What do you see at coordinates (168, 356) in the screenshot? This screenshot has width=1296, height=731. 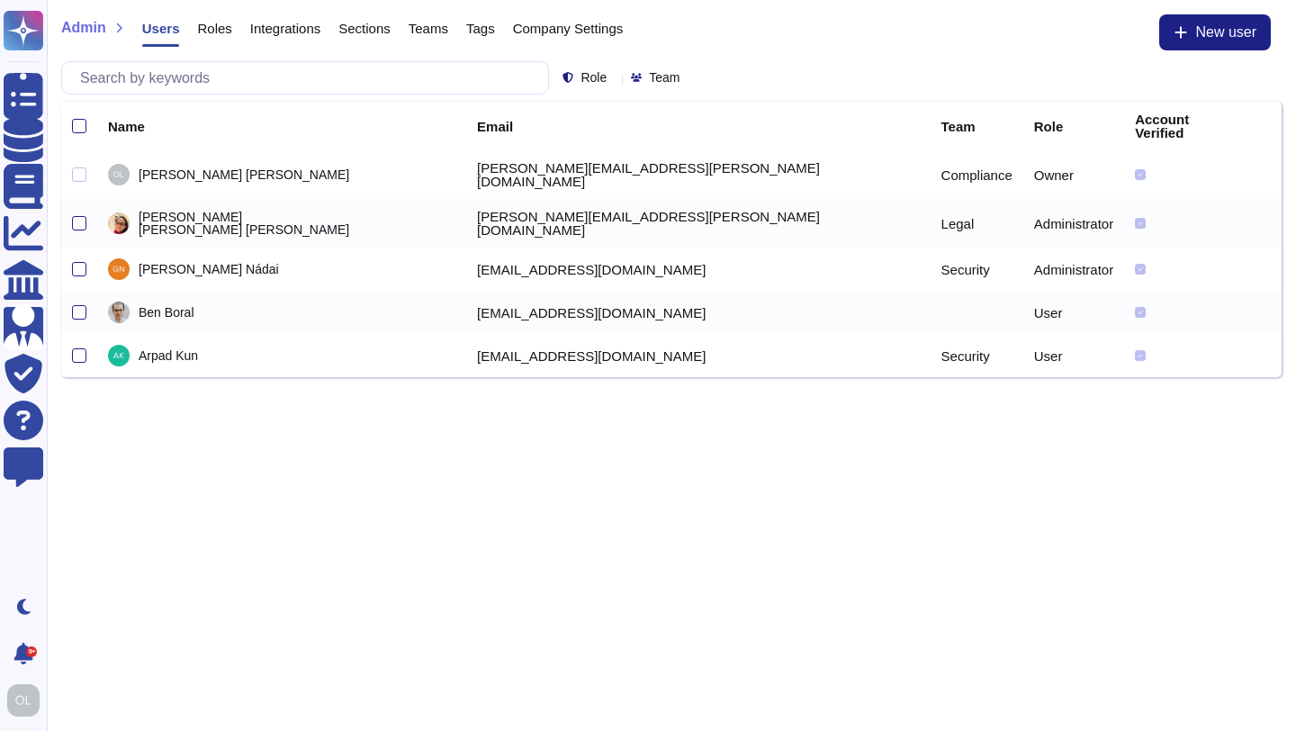 I see `span: Arpad Kun` at bounding box center [168, 356].